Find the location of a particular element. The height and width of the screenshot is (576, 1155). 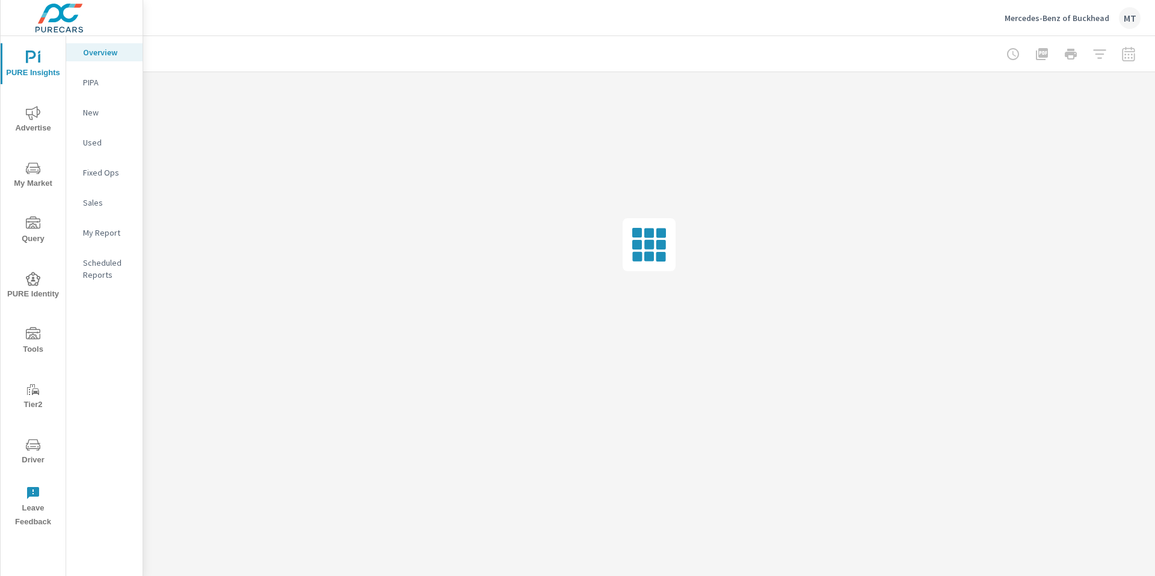

span: PURE Identity is located at coordinates (33, 286).